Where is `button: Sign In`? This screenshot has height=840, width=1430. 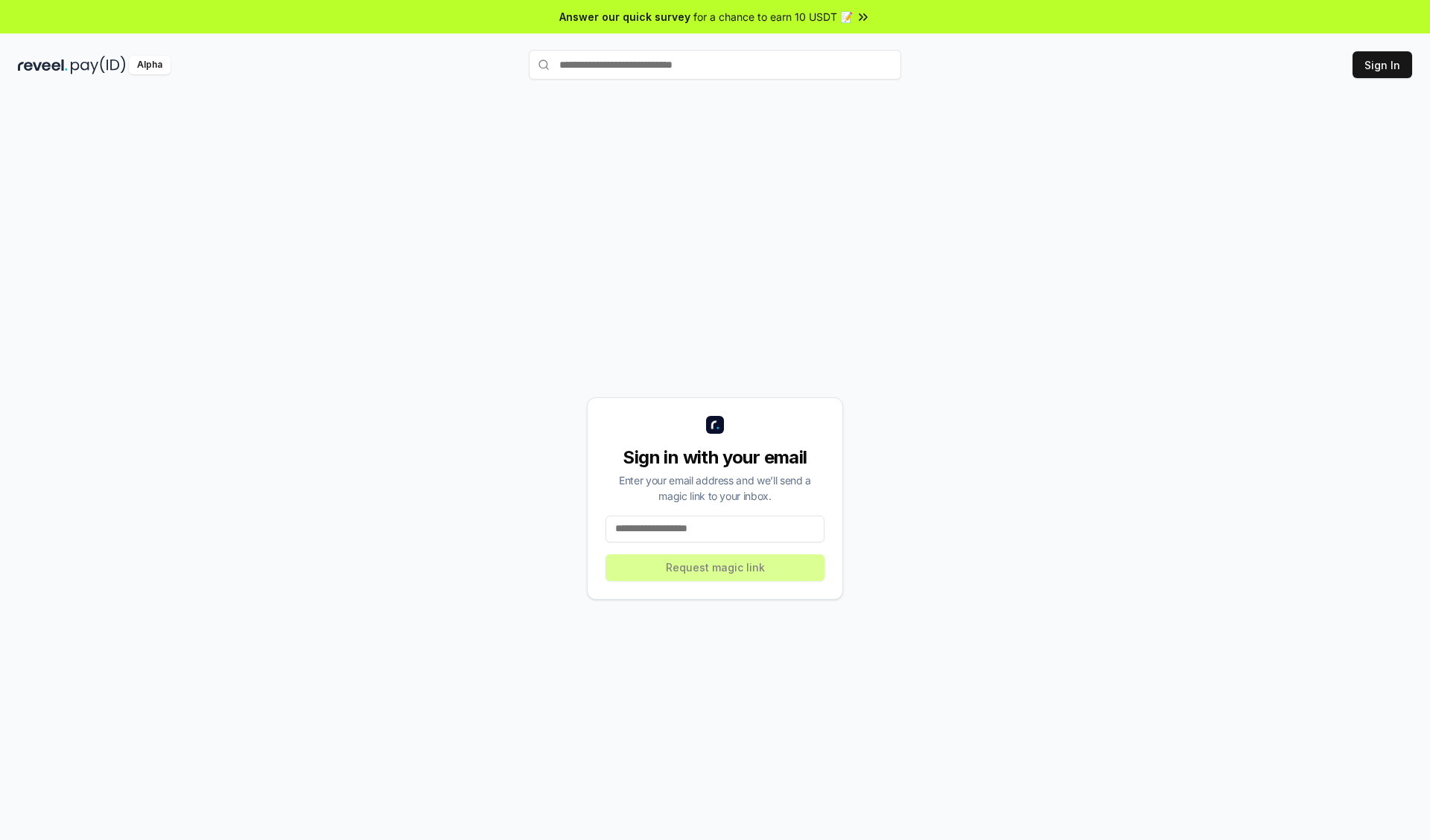 button: Sign In is located at coordinates (1382, 65).